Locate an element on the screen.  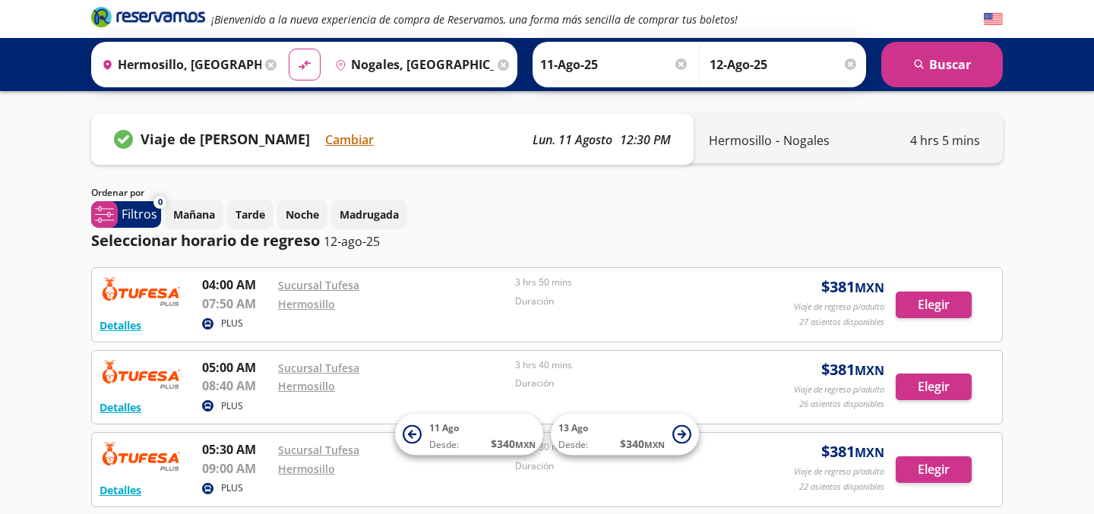
p: 09:00 AM is located at coordinates (236, 469).